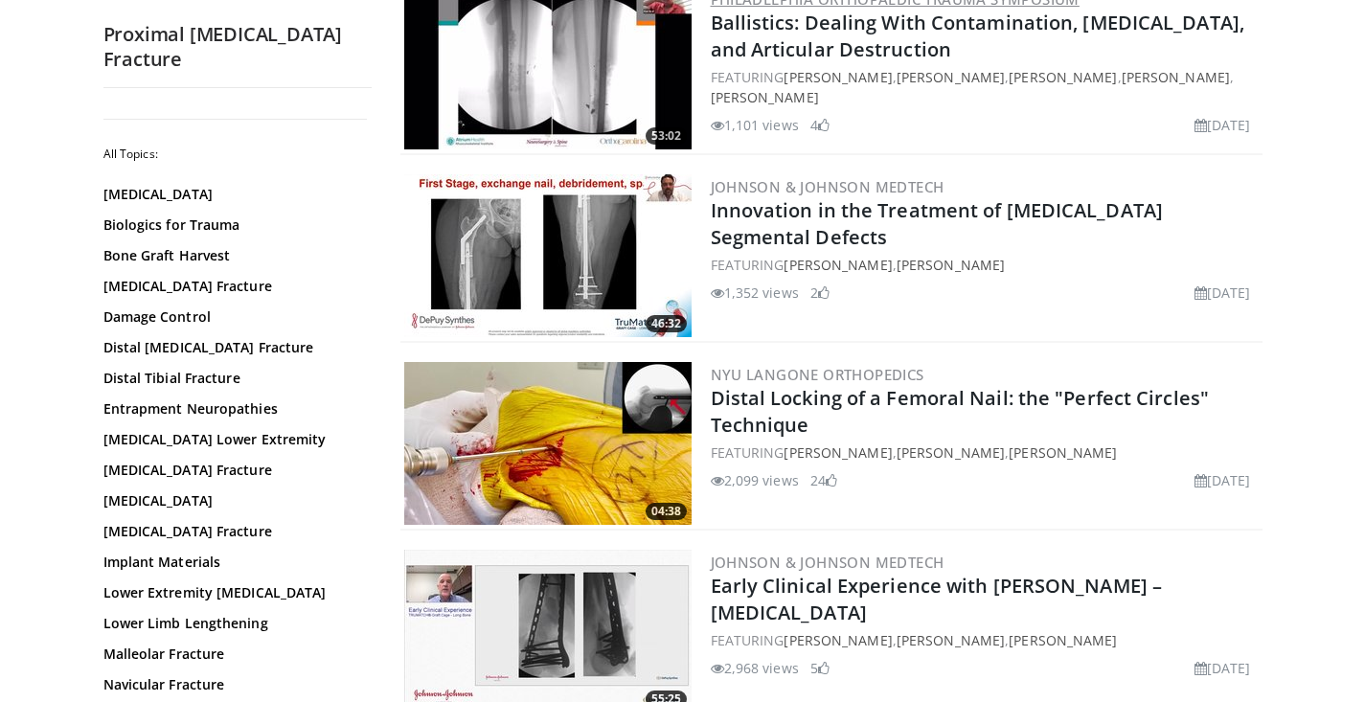 This screenshot has height=702, width=1365. I want to click on a: NYU Langone Orthopedics, so click(817, 375).